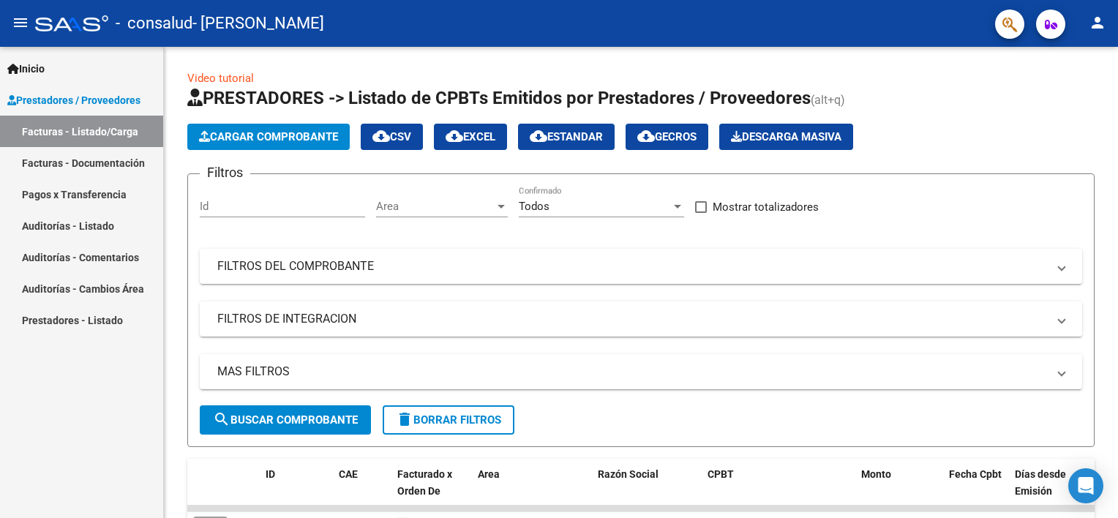  What do you see at coordinates (641, 372) in the screenshot?
I see `mat-expansion-panel-header: MAS FILTROS` at bounding box center [641, 372].